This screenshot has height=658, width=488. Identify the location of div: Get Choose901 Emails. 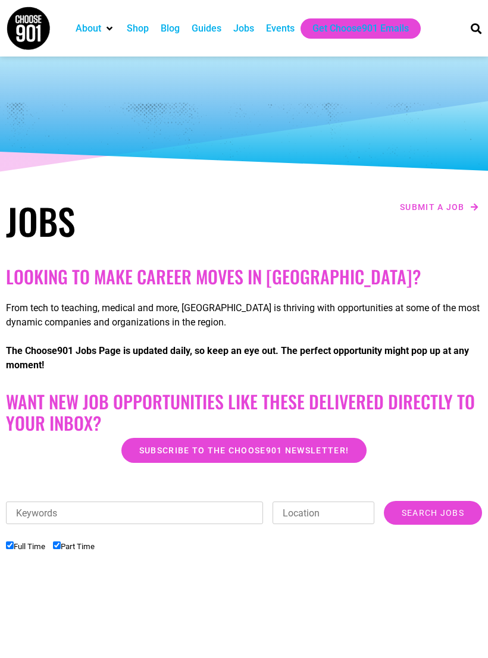
(361, 29).